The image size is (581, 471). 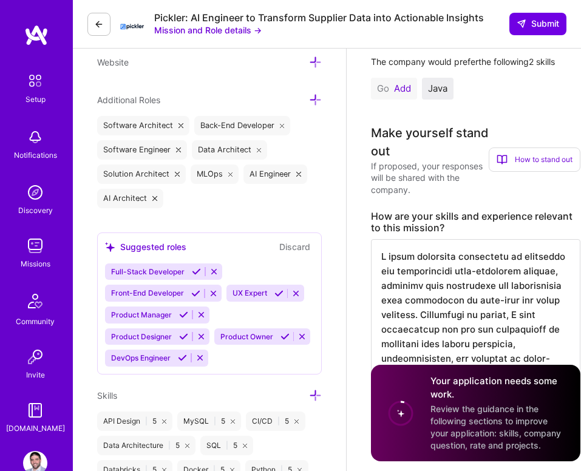 What do you see at coordinates (208, 30) in the screenshot?
I see `button: Mission and Role details →` at bounding box center [208, 30].